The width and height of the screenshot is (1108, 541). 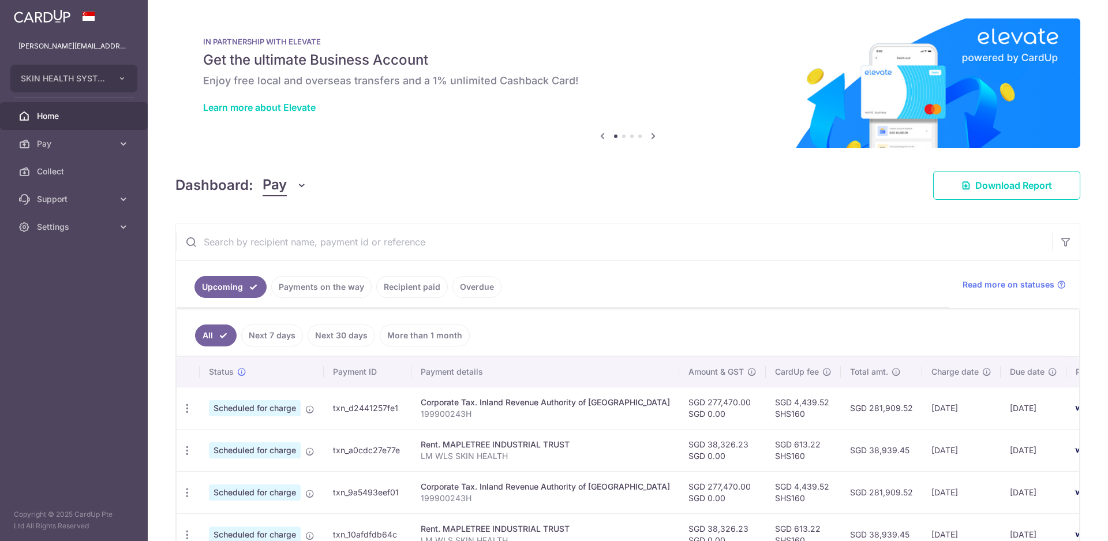 I want to click on span: Total amt., so click(x=869, y=372).